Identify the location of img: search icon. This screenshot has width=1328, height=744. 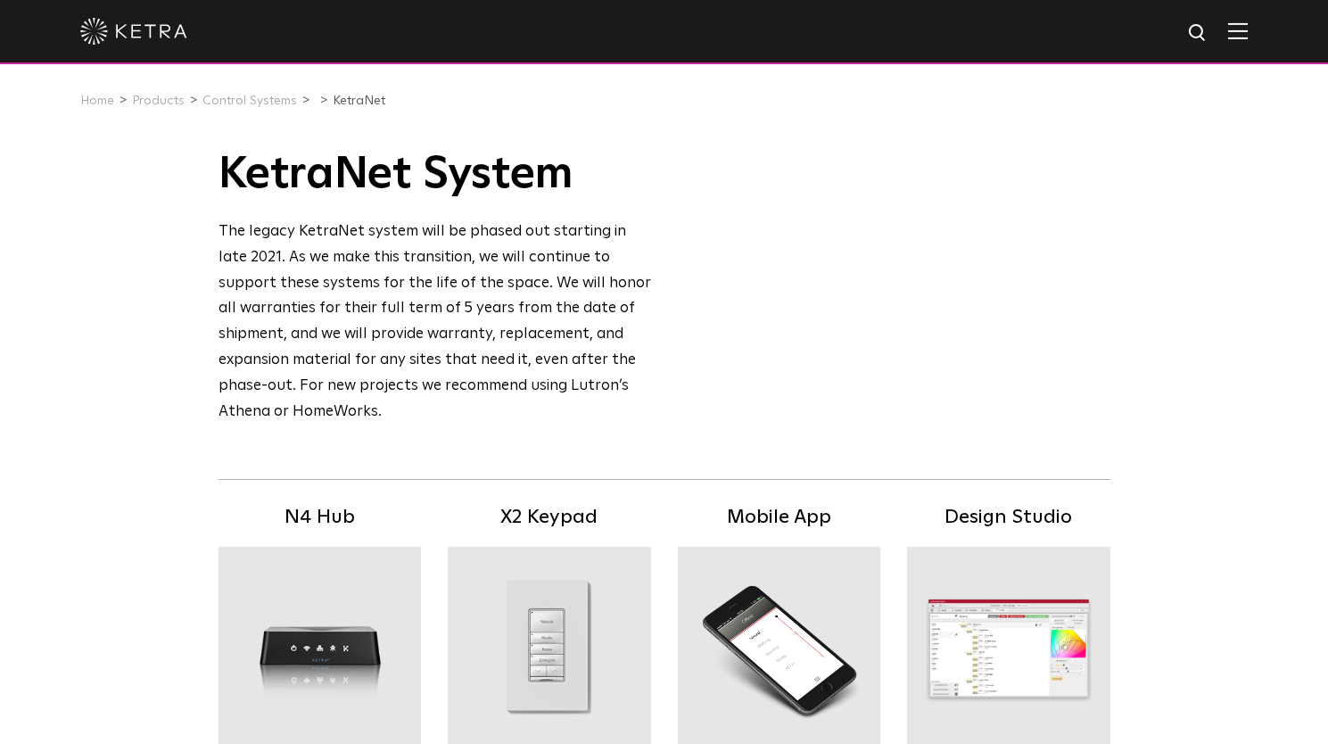
(1198, 33).